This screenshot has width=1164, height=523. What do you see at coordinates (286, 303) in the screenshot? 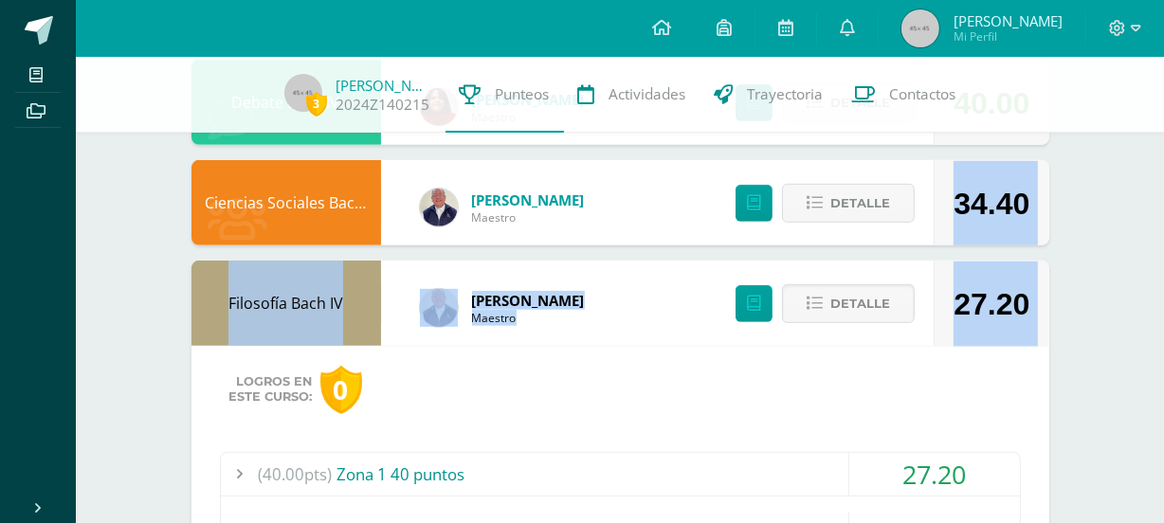
I see `div: Filosofía Bach IV` at bounding box center [286, 303].